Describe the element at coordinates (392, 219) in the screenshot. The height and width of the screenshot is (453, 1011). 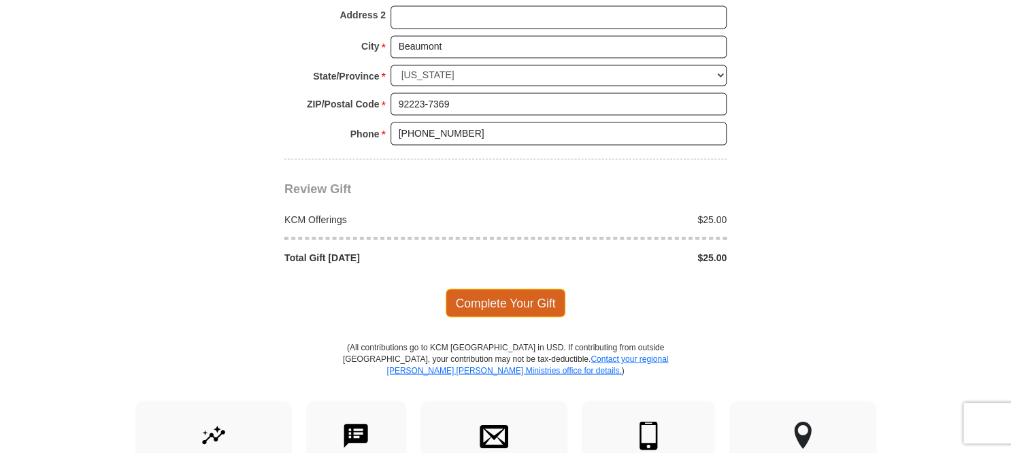
I see `div: KCM Offerings` at that location.